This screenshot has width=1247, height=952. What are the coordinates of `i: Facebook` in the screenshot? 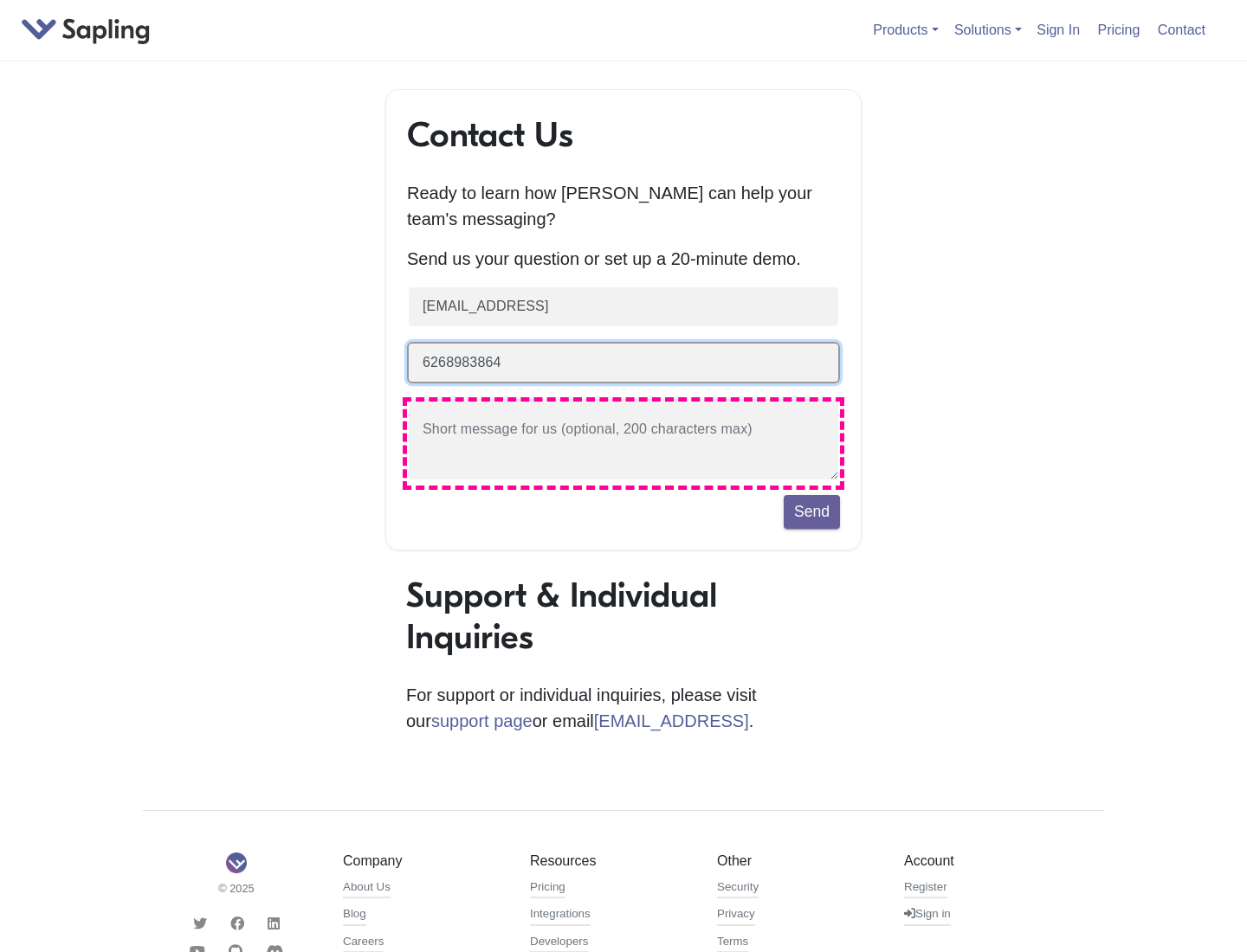 It's located at (238, 924).